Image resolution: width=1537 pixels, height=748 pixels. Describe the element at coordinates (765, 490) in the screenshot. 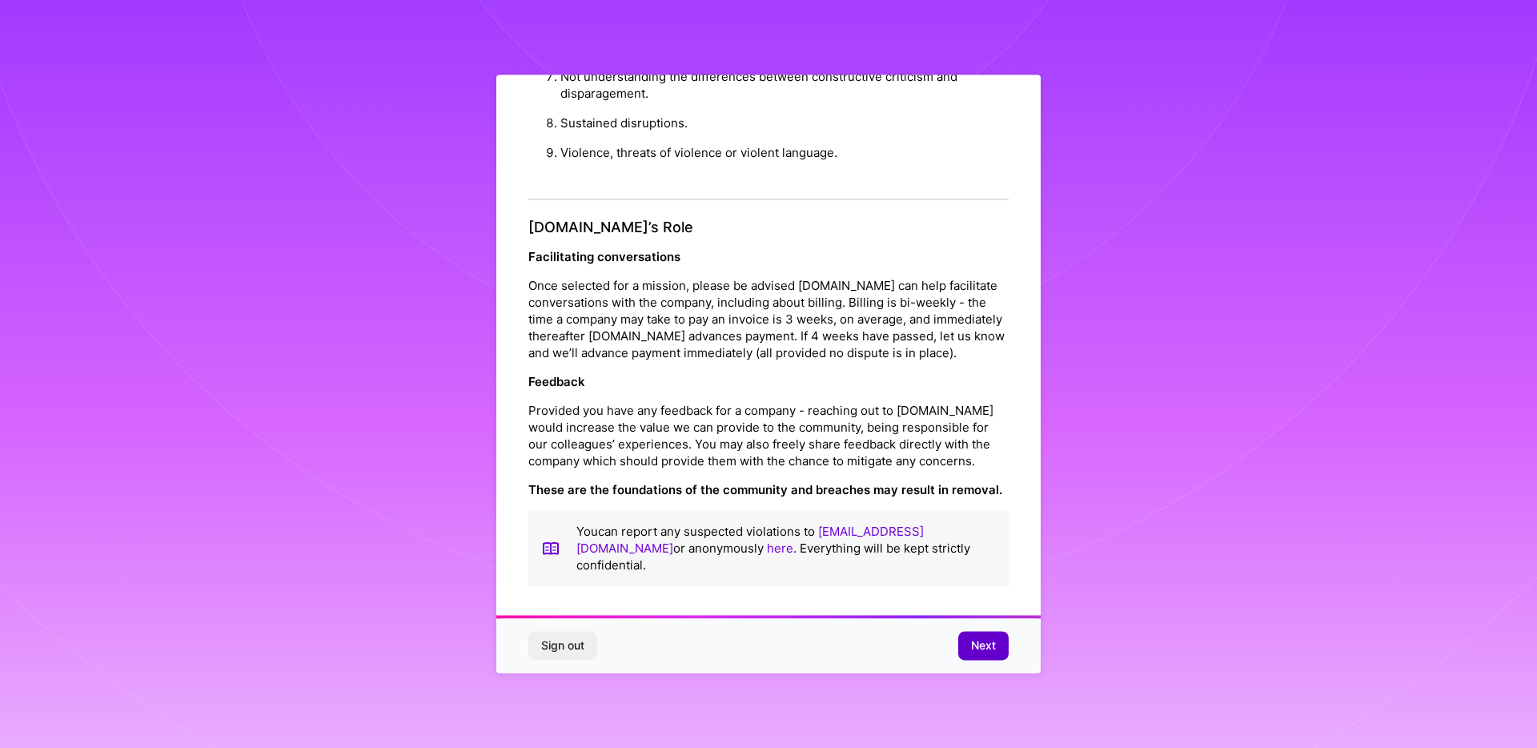

I see `strong: These are the foundations of the community and breaches may result in removal.` at that location.